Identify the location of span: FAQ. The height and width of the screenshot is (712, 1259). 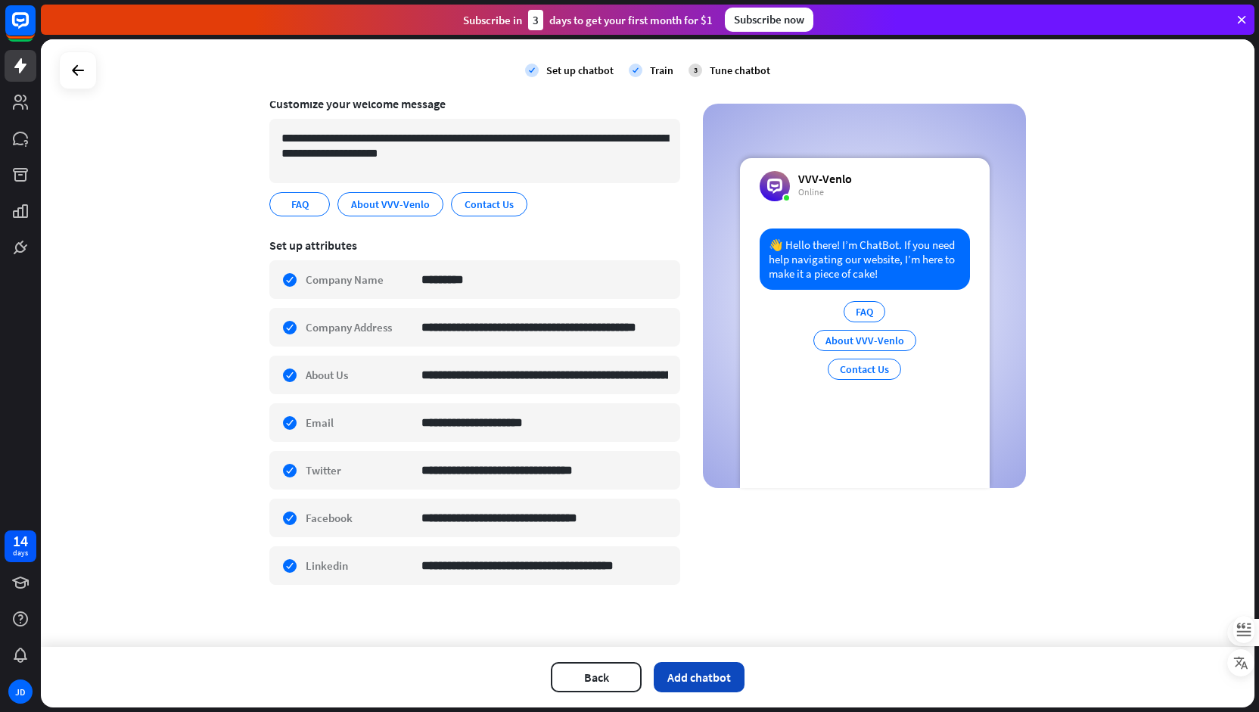
(300, 204).